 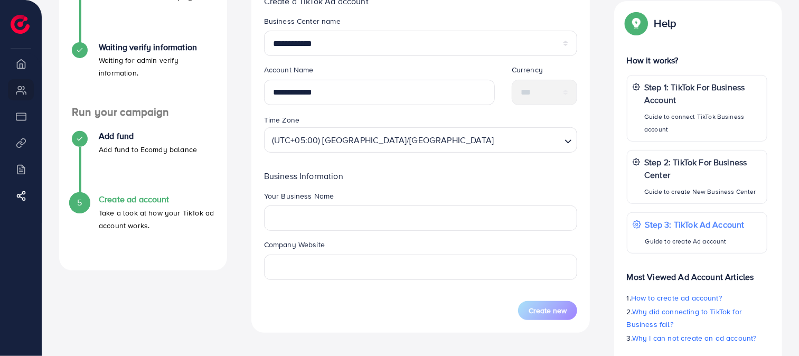 What do you see at coordinates (697, 298) in the screenshot?
I see `p: 1.` at bounding box center [697, 298].